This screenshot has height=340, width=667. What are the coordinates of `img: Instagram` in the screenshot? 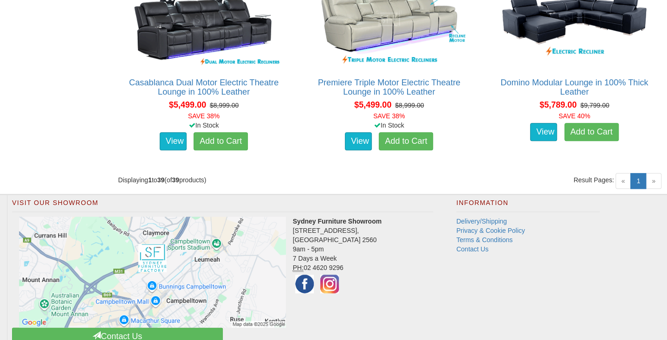 It's located at (330, 284).